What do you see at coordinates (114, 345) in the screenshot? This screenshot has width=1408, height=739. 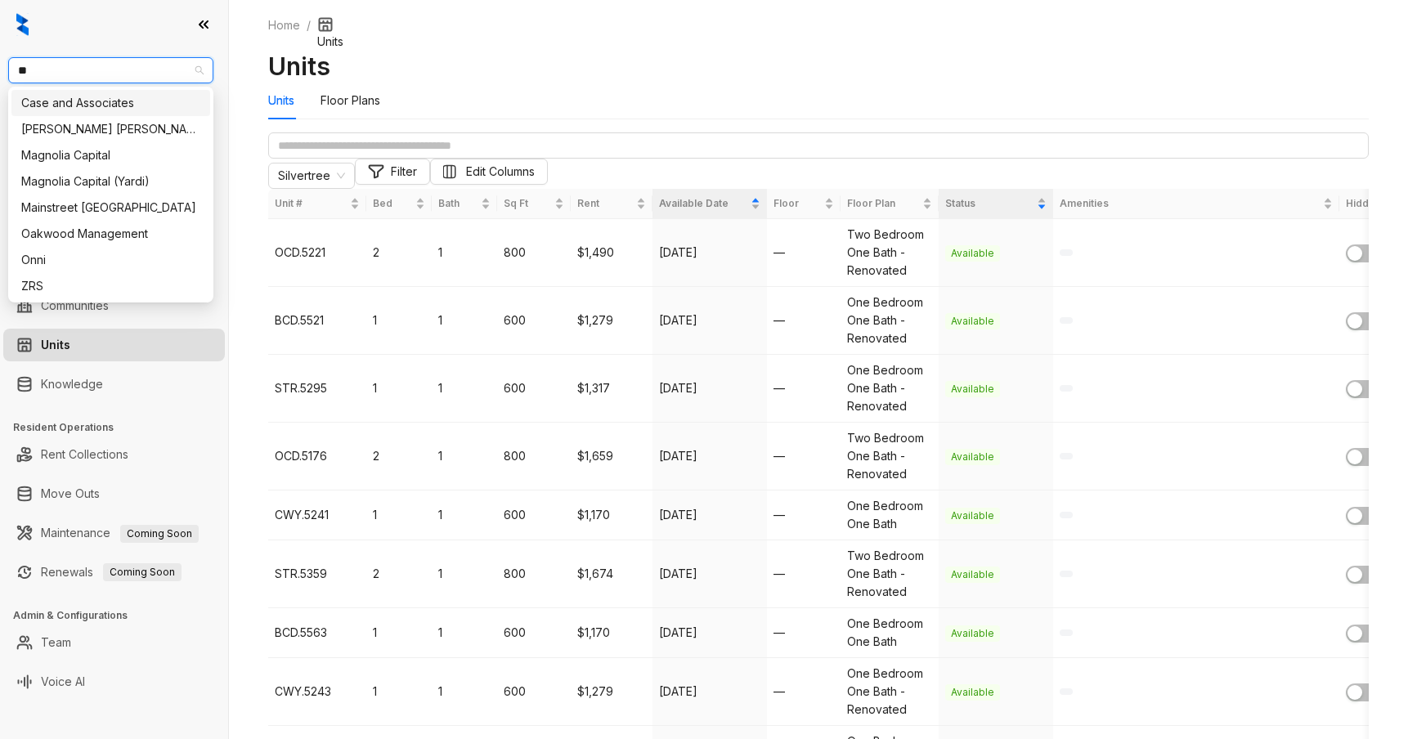 I see `li: Units` at bounding box center [114, 345].